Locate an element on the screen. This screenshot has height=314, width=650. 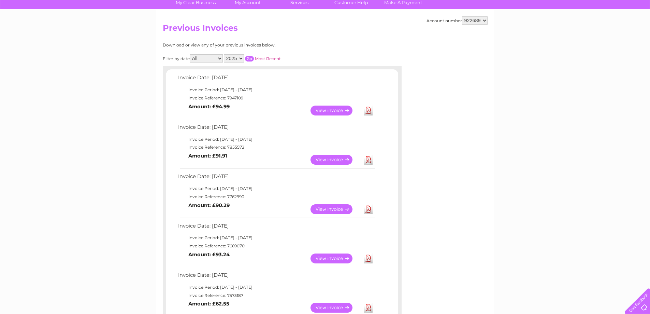
td: Invoice Reference: 7855572 is located at coordinates (276, 147).